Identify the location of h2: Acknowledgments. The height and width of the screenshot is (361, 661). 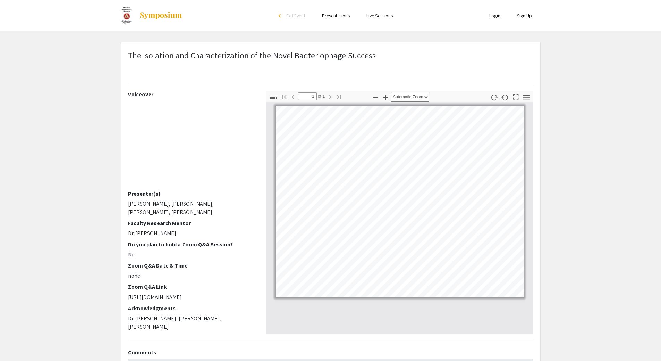
(192, 308).